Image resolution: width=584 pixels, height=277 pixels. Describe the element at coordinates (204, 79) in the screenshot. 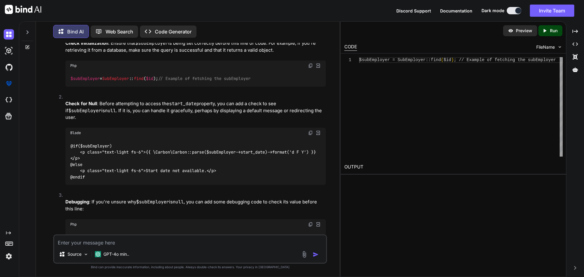

I see `span: // Example of fetching the subEmployer` at that location.